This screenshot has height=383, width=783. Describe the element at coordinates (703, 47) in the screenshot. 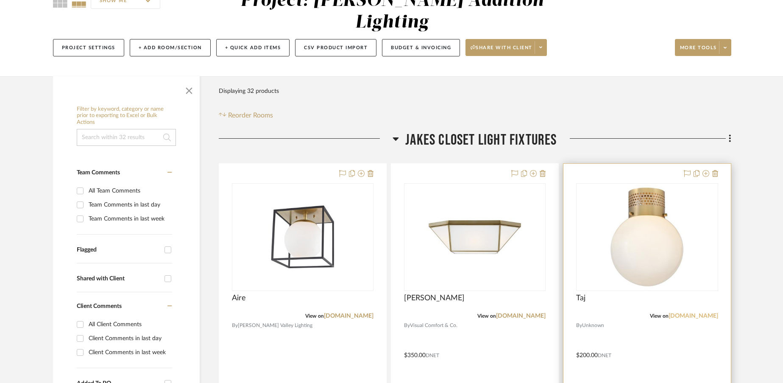

I see `button: More tools` at that location.